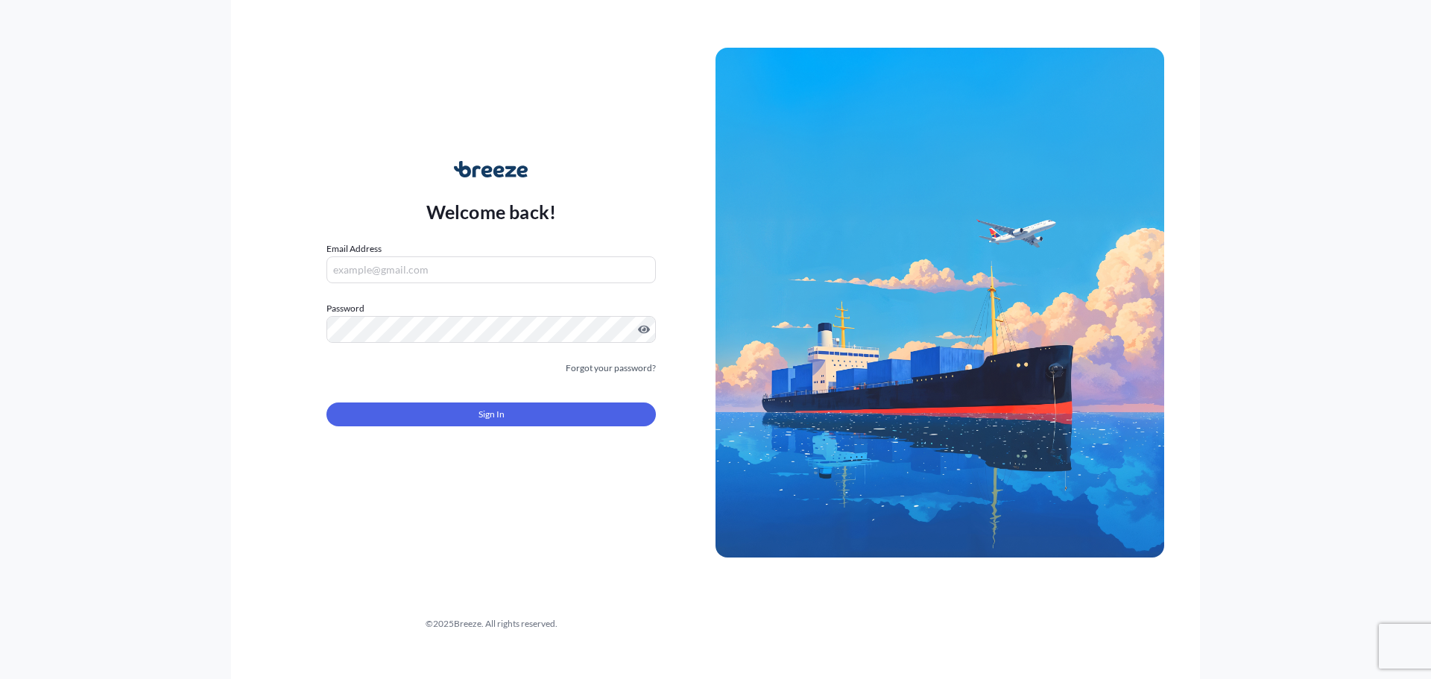 This screenshot has width=1431, height=679. I want to click on img: Ship illustration, so click(940, 303).